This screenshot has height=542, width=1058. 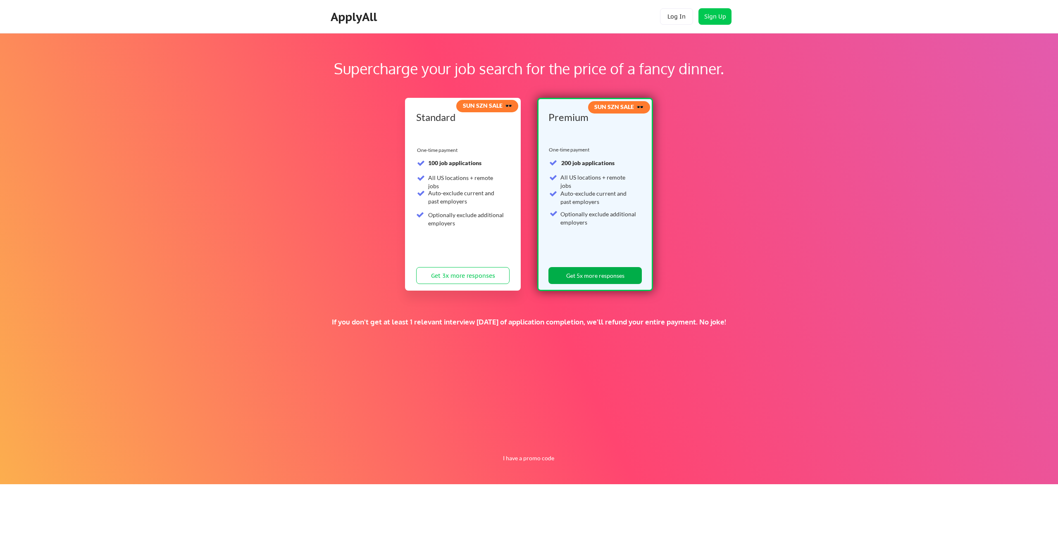 What do you see at coordinates (528, 459) in the screenshot?
I see `button: I have a promo code` at bounding box center [528, 459].